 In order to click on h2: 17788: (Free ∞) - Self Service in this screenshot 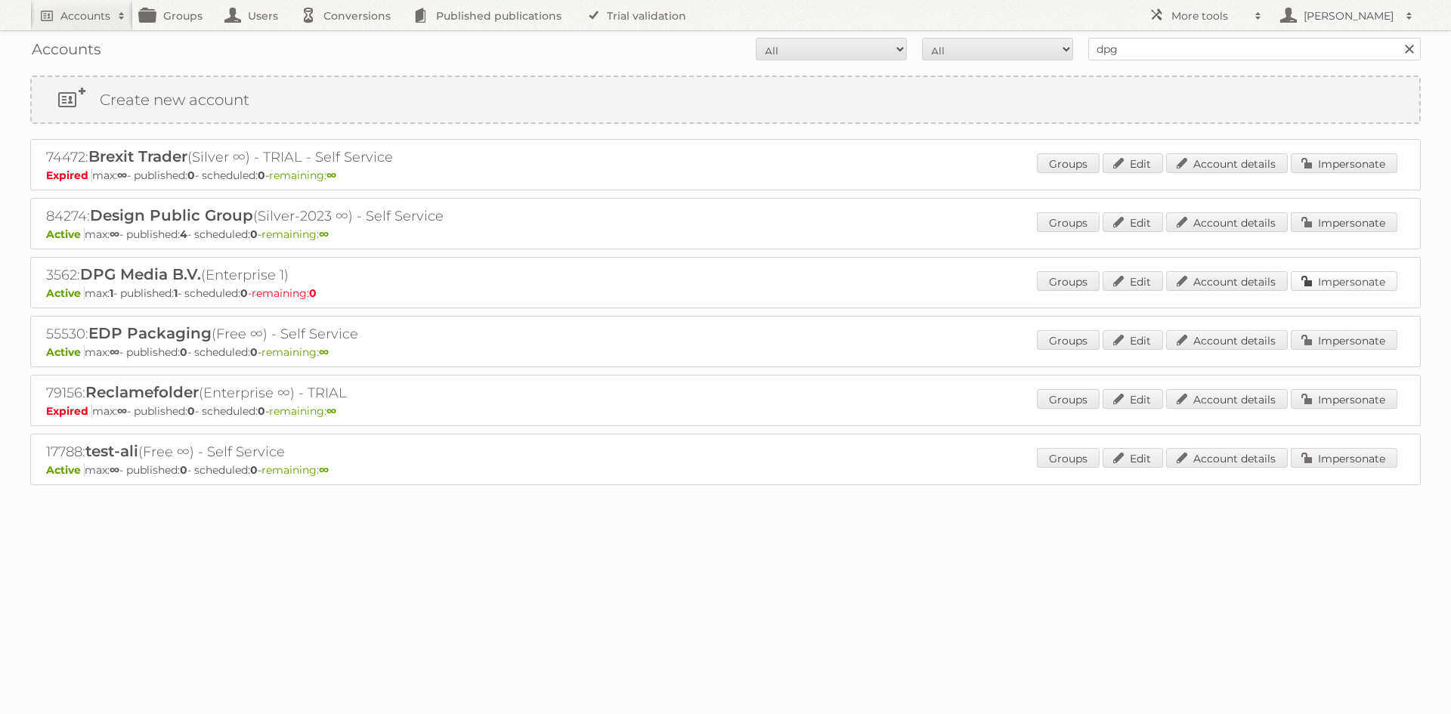, I will do `click(311, 452)`.